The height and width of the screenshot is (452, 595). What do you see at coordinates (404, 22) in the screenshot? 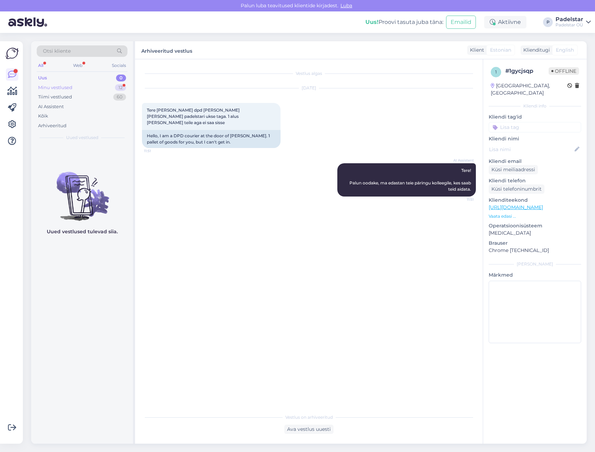
I see `div: Proovi tasuta juba täna:` at bounding box center [404, 22].